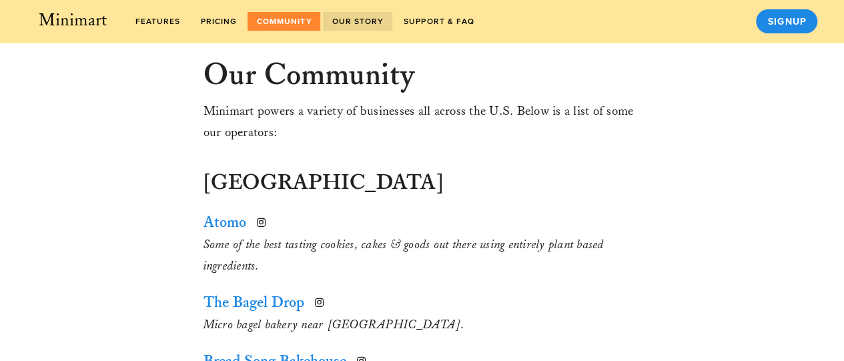 This screenshot has width=844, height=361. Describe the element at coordinates (309, 75) in the screenshot. I see `h1: Our Community` at that location.